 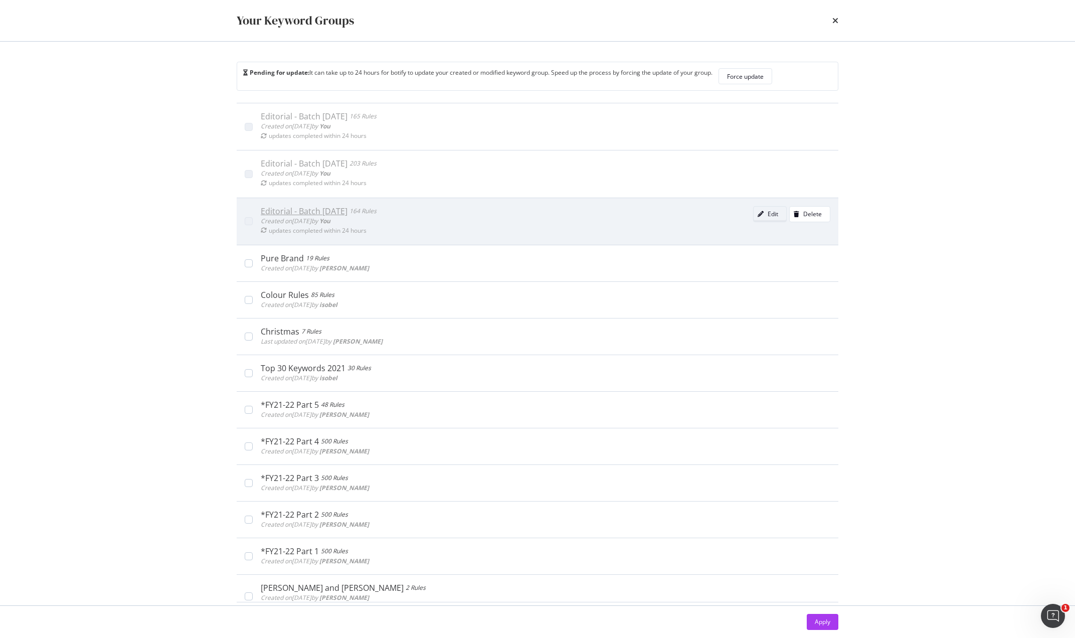 What do you see at coordinates (812, 214) in the screenshot?
I see `div: Delete` at bounding box center [812, 214].